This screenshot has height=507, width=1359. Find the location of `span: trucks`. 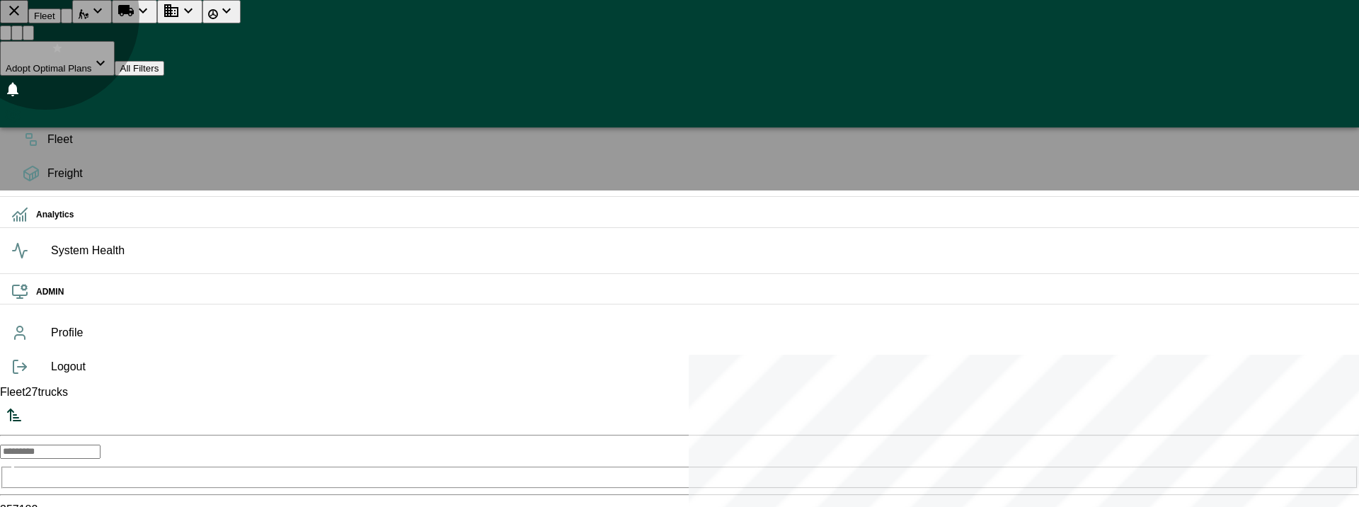

span: trucks is located at coordinates (47, 391).